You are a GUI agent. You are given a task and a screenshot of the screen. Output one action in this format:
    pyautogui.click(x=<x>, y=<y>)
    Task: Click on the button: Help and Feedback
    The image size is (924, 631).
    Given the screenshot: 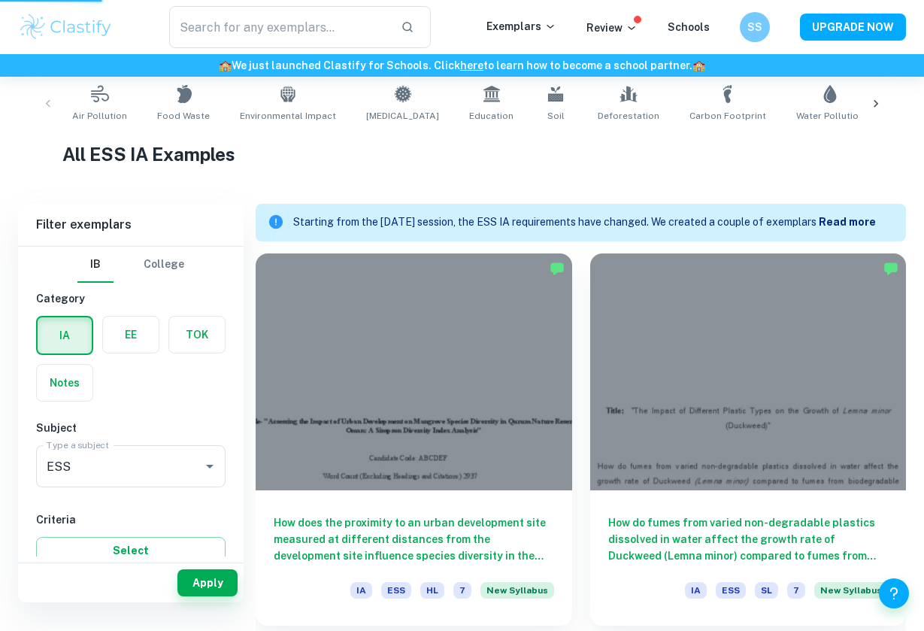 What is the action you would take?
    pyautogui.click(x=894, y=593)
    